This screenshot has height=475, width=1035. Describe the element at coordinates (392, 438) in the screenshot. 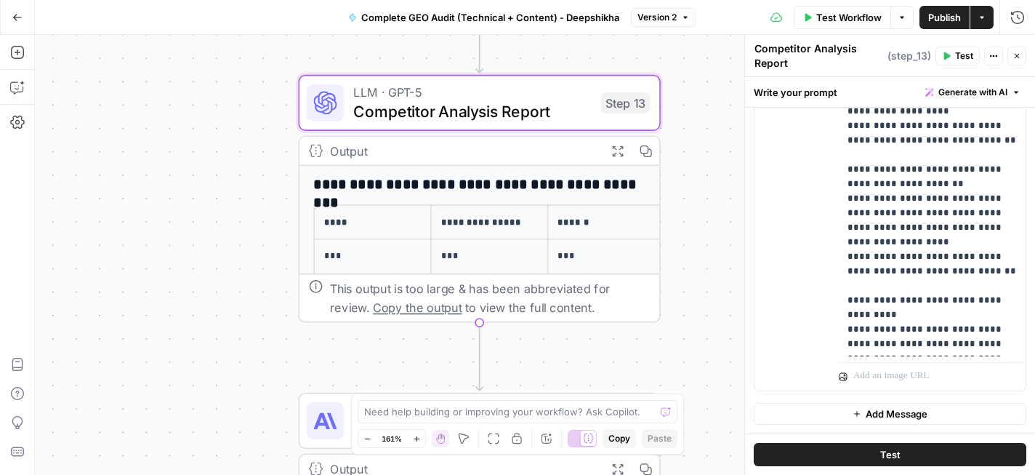

I see `span: 161%` at that location.